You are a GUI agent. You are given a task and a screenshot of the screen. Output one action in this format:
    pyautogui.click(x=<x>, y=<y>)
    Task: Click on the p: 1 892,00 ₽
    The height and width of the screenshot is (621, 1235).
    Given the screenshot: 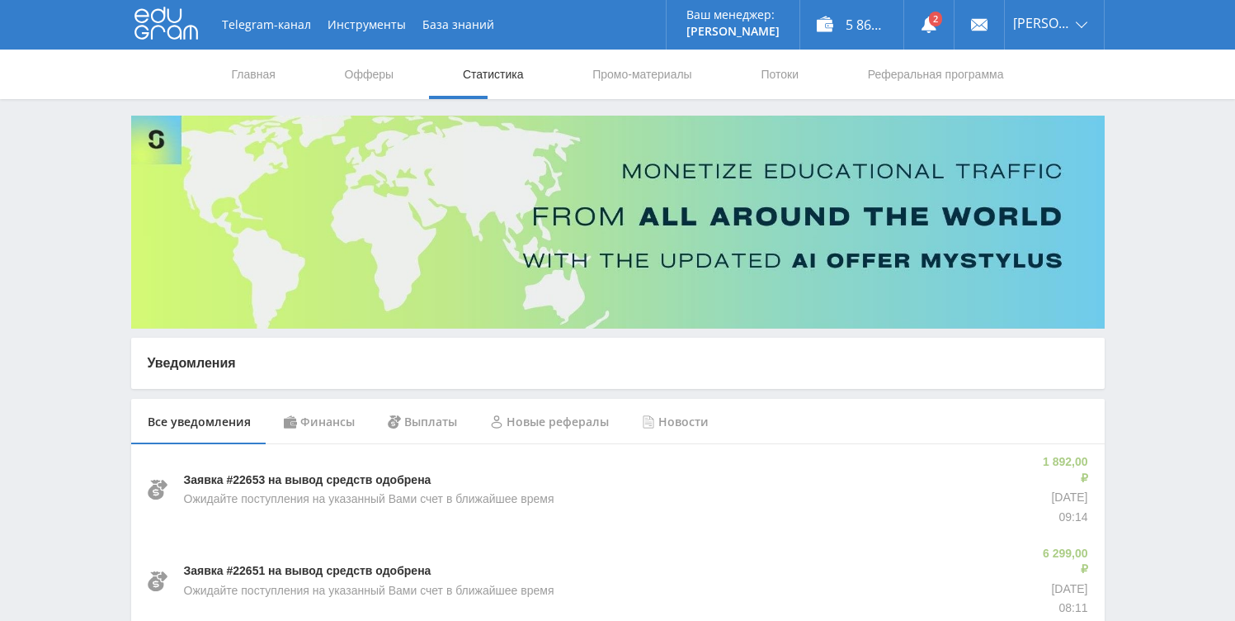 What is the action you would take?
    pyautogui.click(x=1064, y=470)
    